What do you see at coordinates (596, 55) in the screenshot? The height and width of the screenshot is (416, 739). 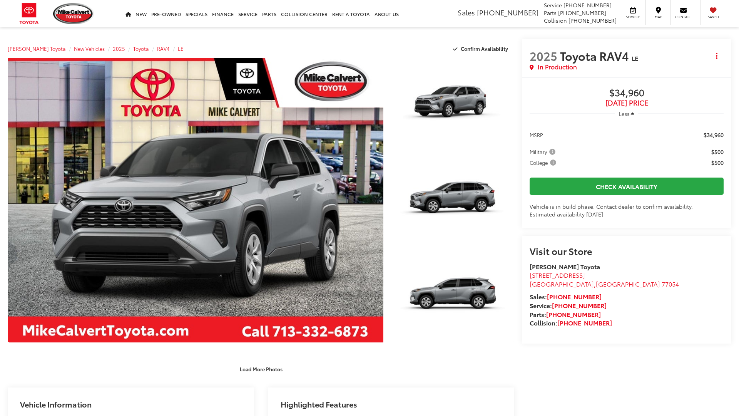 I see `span: Toyota RAV4` at bounding box center [596, 55].